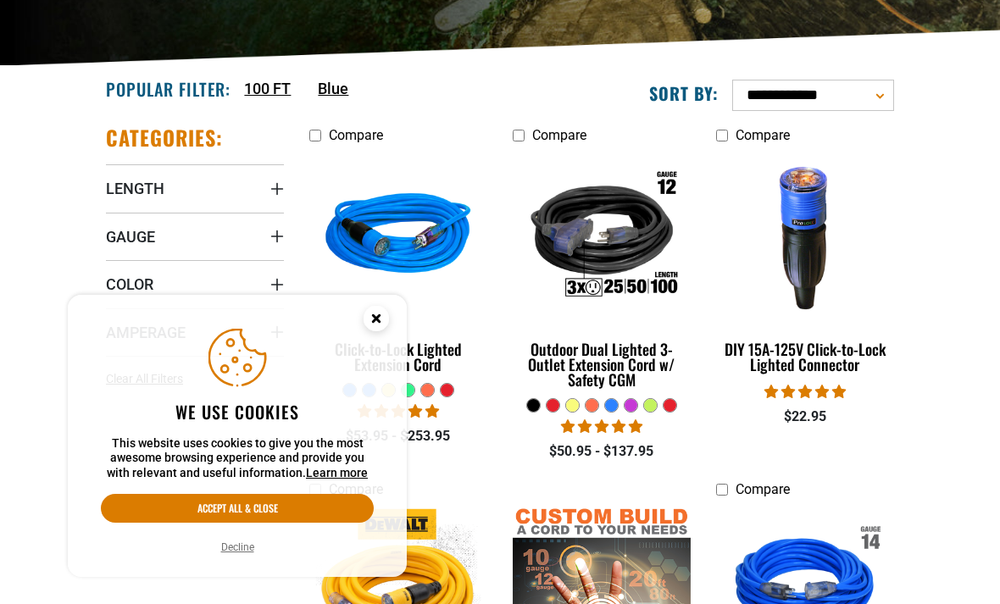  What do you see at coordinates (684, 93) in the screenshot?
I see `label: Sort by:` at bounding box center [684, 93].